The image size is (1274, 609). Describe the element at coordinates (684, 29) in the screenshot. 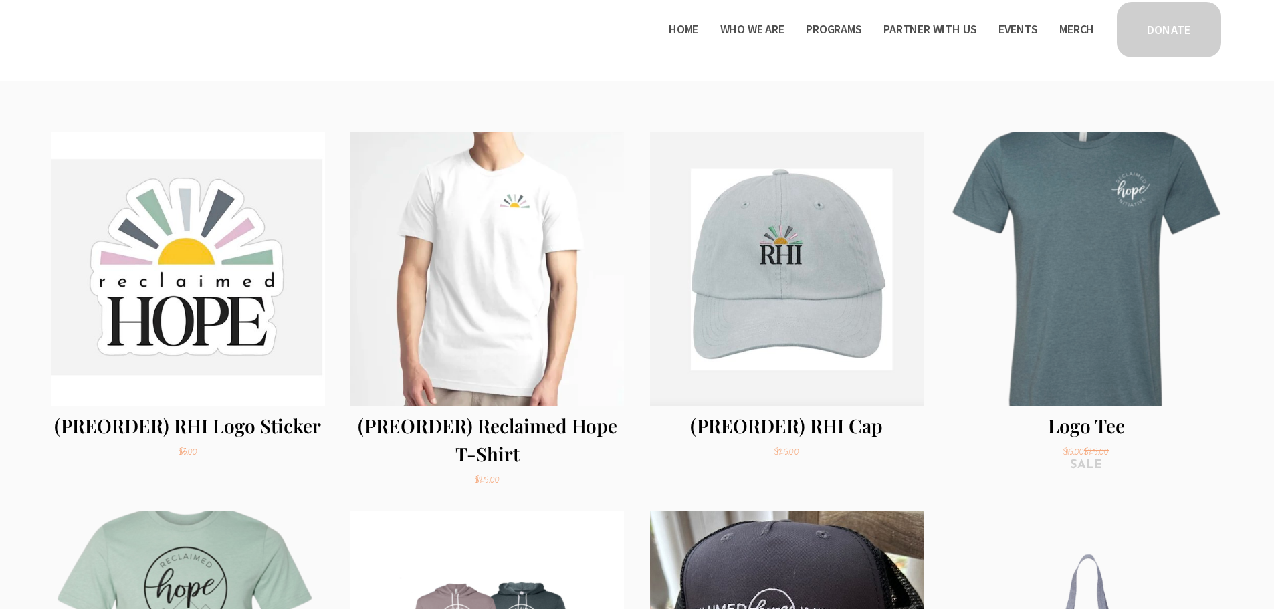

I see `a: Home` at that location.